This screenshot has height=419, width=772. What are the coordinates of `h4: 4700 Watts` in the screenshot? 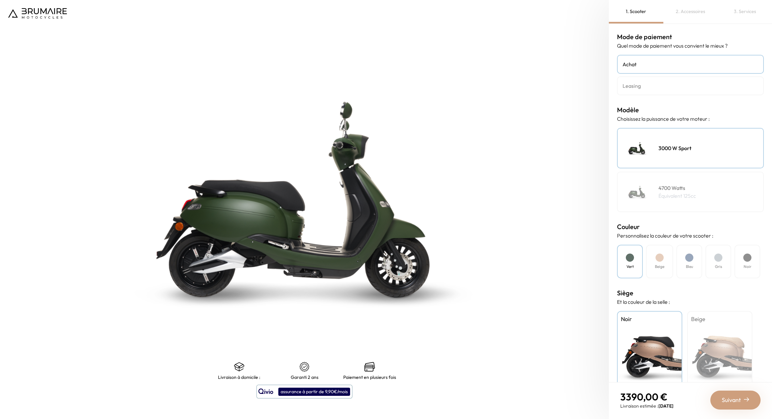 It's located at (677, 188).